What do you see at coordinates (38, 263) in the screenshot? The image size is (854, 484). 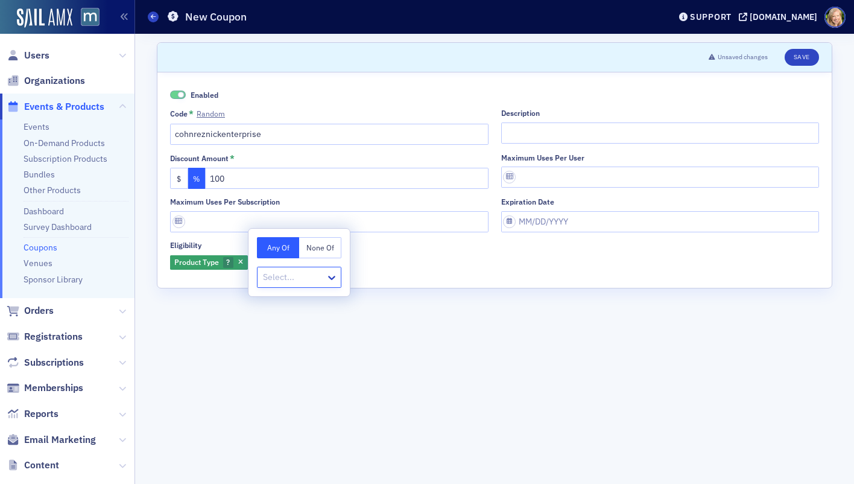 I see `a: Venues` at bounding box center [38, 263].